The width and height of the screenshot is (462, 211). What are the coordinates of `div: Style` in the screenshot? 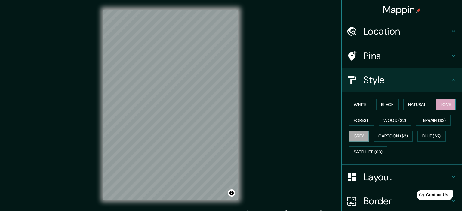 It's located at (402, 80).